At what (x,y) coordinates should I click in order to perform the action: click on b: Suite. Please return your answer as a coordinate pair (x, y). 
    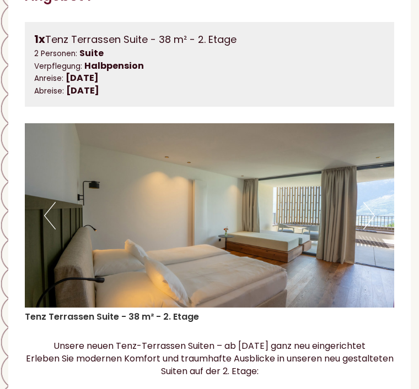
    Looking at the image, I should click on (91, 53).